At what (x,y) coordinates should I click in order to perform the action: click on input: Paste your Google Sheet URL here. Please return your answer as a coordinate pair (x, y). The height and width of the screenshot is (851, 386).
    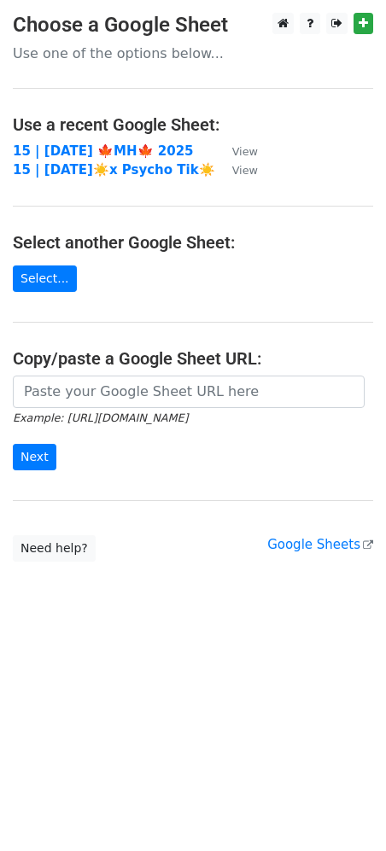
    Looking at the image, I should click on (189, 392).